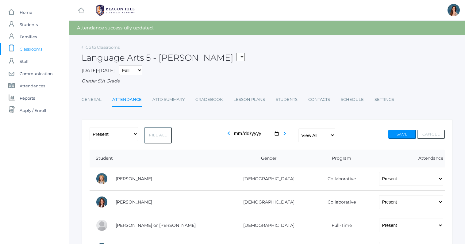  What do you see at coordinates (285, 133) in the screenshot?
I see `i: chevron_right` at bounding box center [285, 133].